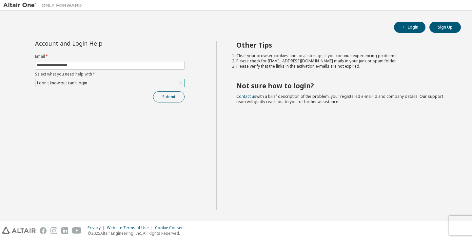 The width and height of the screenshot is (472, 240). I want to click on li: Clear your browser cookies and local storage, if you continue experiencing problems., so click(343, 56).